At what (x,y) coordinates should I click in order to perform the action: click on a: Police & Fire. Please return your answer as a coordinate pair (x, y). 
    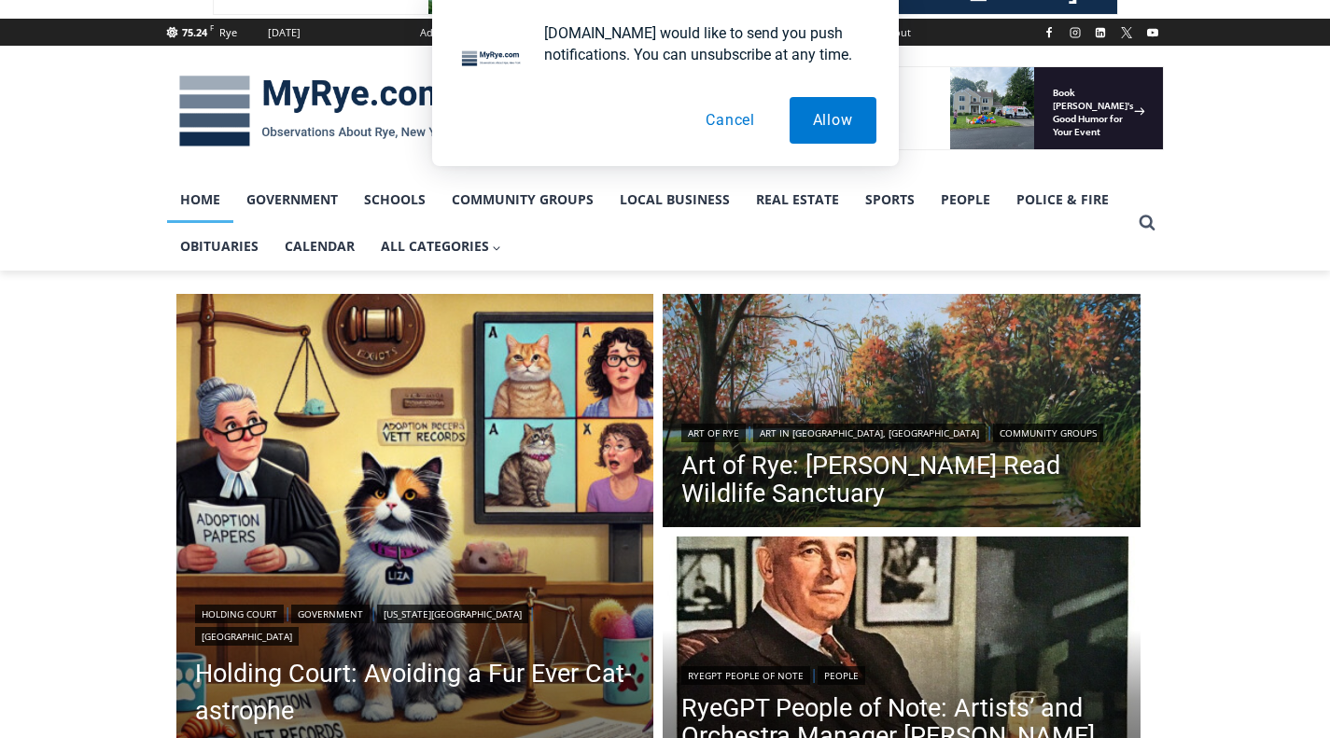
    Looking at the image, I should click on (1062, 200).